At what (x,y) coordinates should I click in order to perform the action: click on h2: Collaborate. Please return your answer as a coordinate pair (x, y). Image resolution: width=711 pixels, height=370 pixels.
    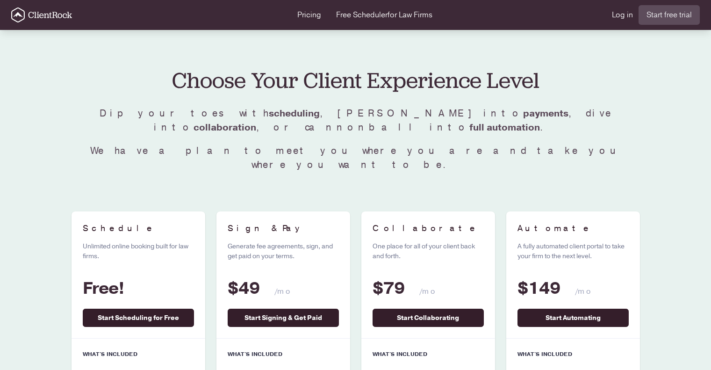
    Looking at the image, I should click on (428, 228).